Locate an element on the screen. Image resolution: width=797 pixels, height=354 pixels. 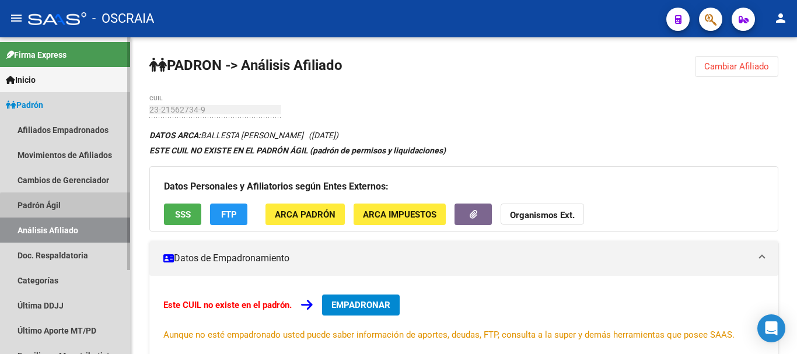
span: - OSCRAIA is located at coordinates (123, 19).